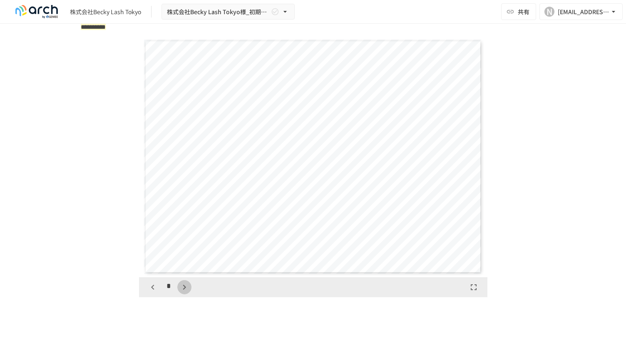 The height and width of the screenshot is (351, 626). I want to click on div: Page 3, so click(313, 157).